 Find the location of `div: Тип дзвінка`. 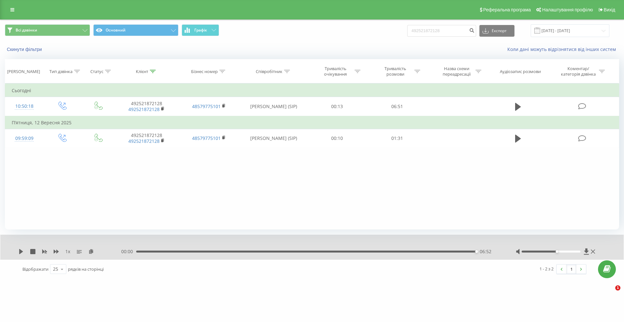

div: Тип дзвінка is located at coordinates (61, 71).